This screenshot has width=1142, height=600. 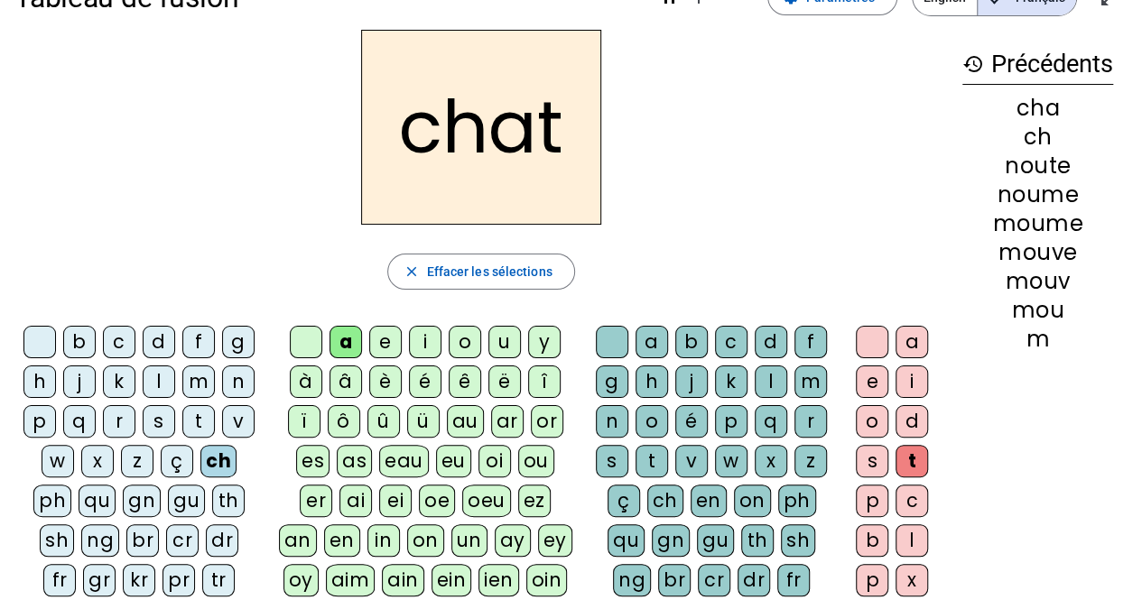 I want to click on div: moume, so click(x=1037, y=224).